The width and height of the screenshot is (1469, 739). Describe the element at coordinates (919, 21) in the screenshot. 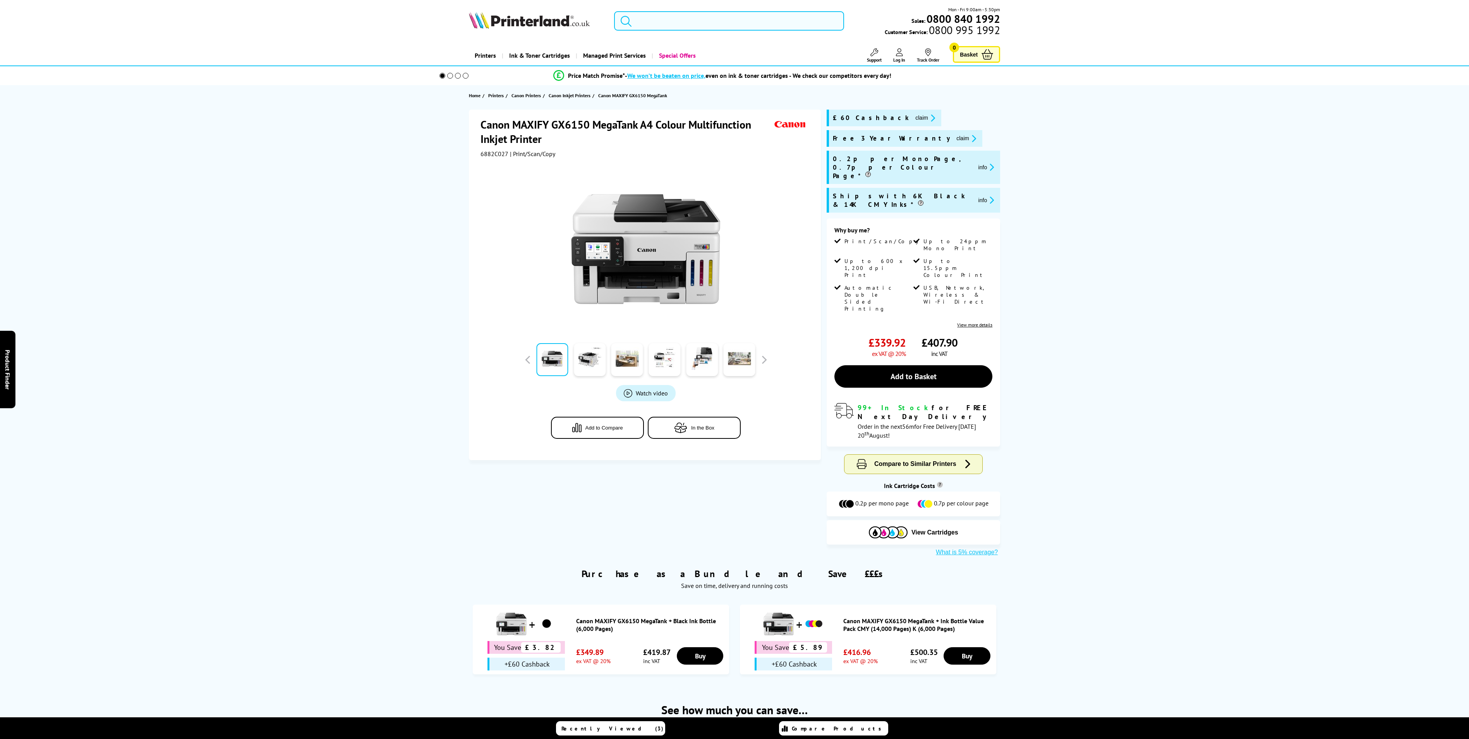

I see `span: Sales:` at that location.